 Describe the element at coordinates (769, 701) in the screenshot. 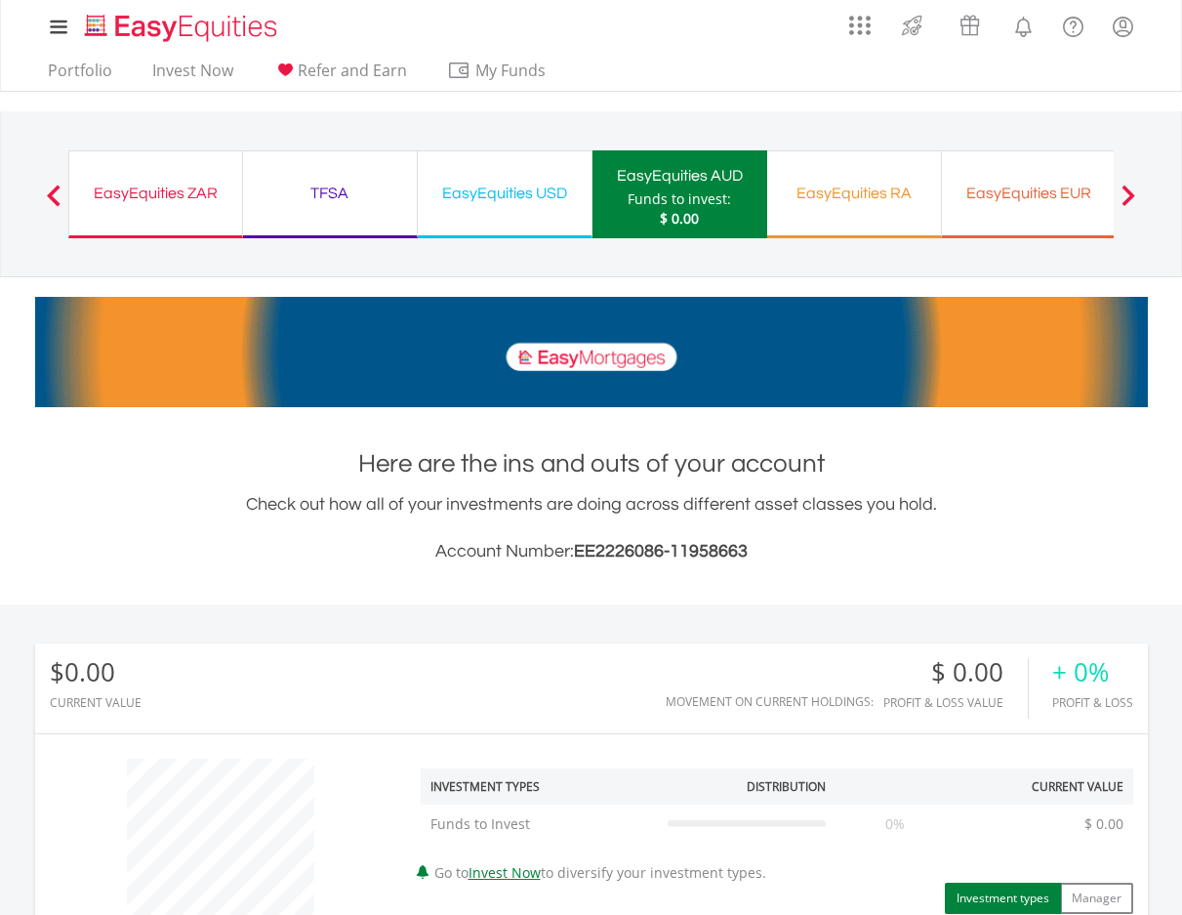

I see `div: Movement on Current Holdings:` at that location.